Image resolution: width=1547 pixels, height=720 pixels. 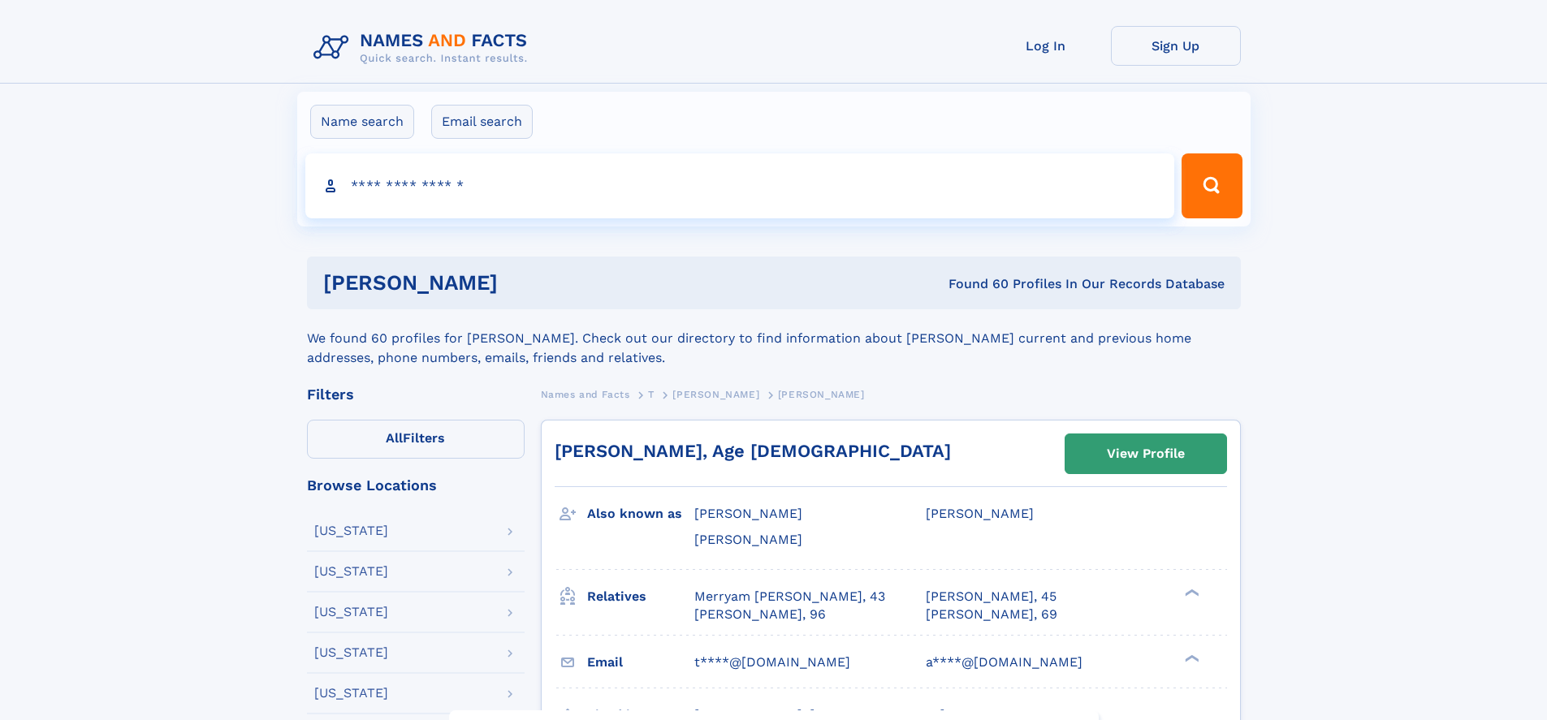 What do you see at coordinates (641, 597) in the screenshot?
I see `h3: Relatives` at bounding box center [641, 597].